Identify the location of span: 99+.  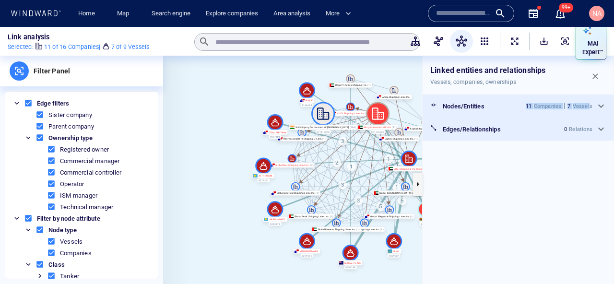
(566, 8).